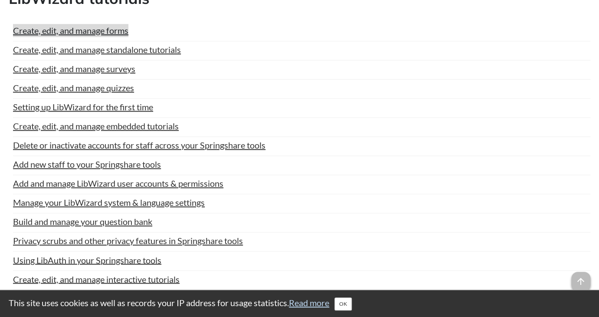  I want to click on span: arrow_upward, so click(581, 281).